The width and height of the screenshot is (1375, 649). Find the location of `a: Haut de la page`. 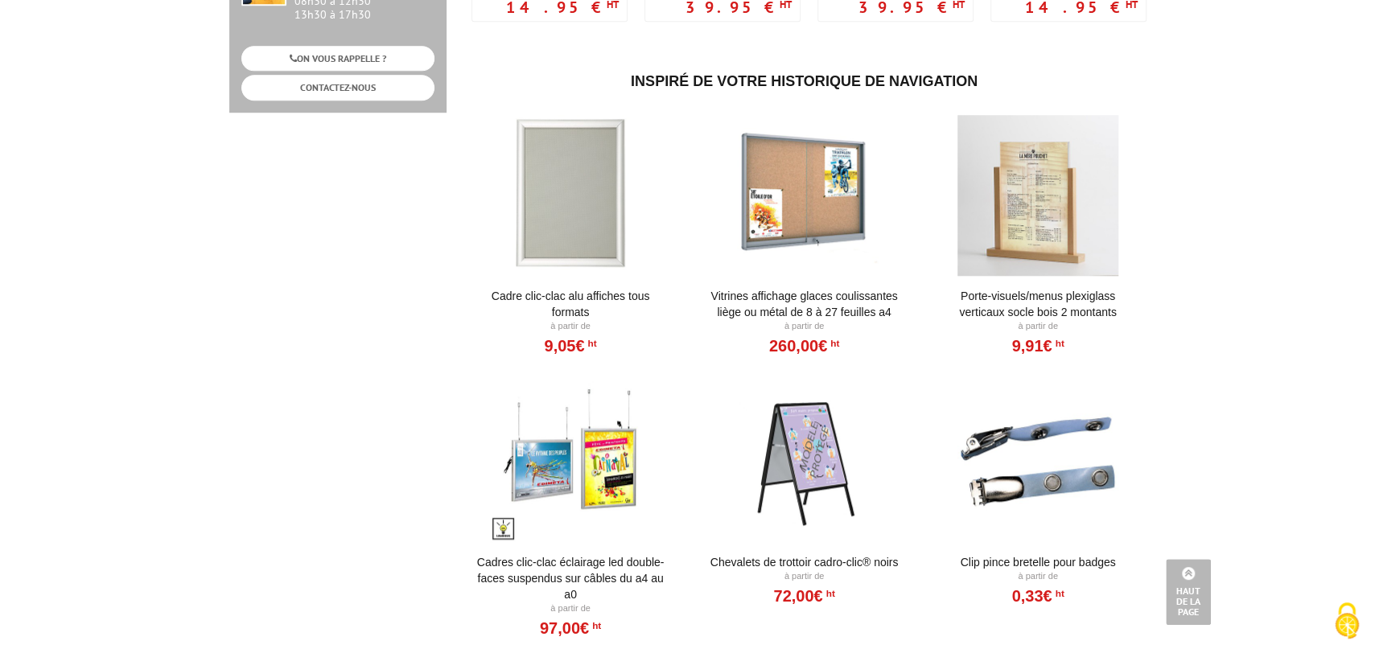

a: Haut de la page is located at coordinates (1188, 592).